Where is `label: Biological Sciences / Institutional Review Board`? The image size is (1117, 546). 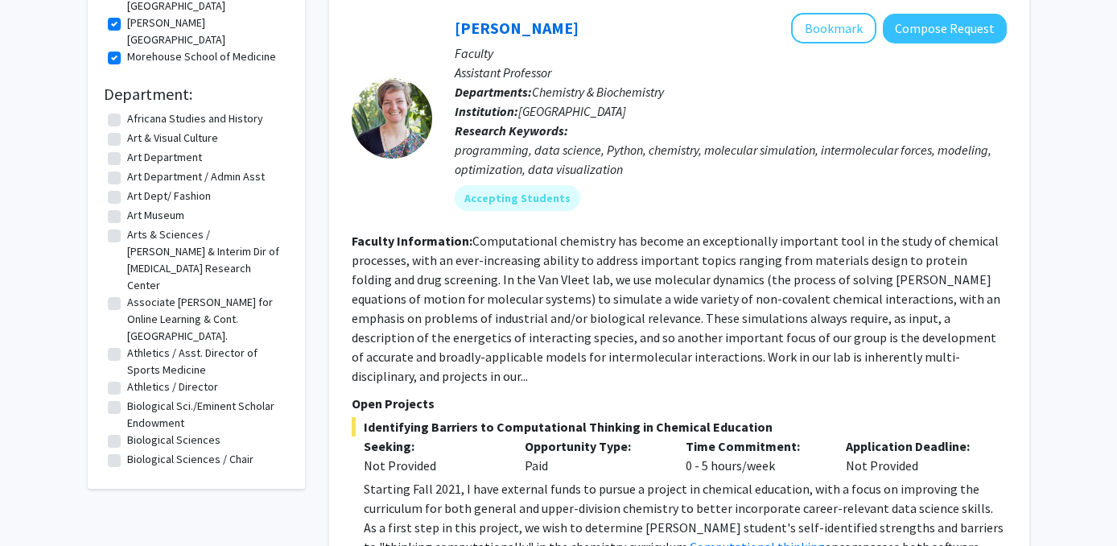
label: Biological Sciences / Institutional Review Board is located at coordinates (206, 487).